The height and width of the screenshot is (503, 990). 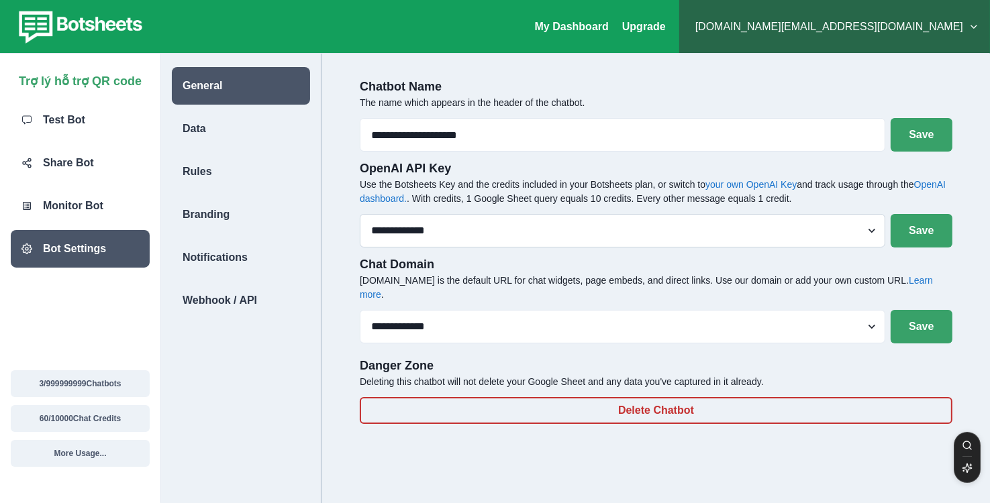 I want to click on p: Danger Zone, so click(x=656, y=366).